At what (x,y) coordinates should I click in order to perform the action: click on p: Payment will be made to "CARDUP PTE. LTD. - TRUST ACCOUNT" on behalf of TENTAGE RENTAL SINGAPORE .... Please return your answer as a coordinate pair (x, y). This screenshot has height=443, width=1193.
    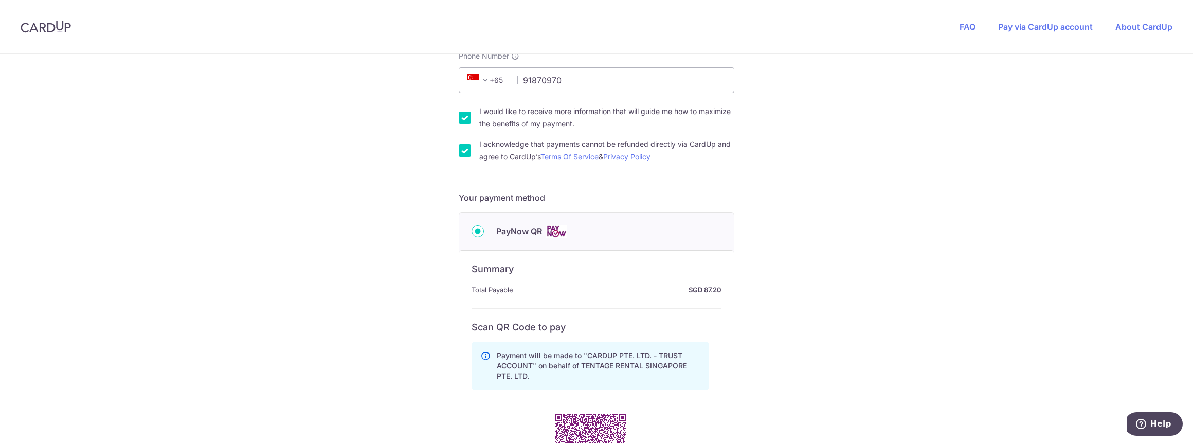
    Looking at the image, I should click on (599, 366).